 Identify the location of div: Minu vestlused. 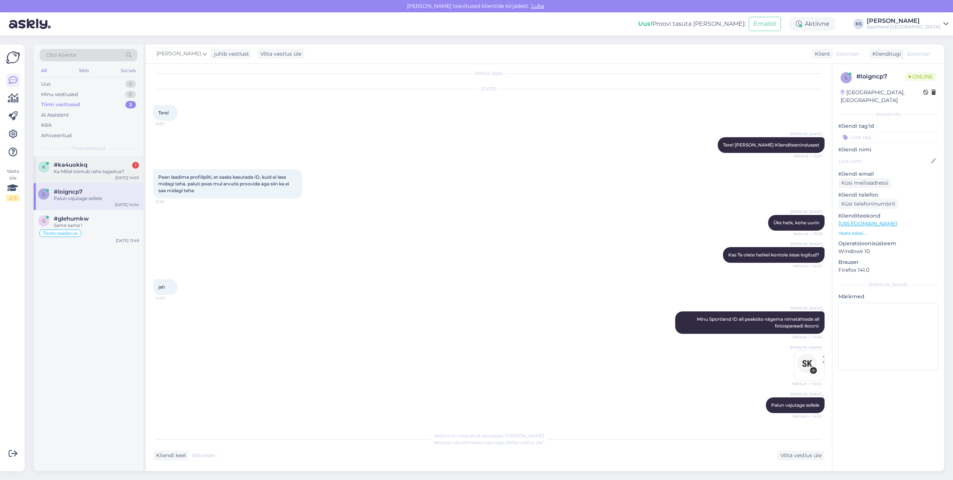
(59, 94).